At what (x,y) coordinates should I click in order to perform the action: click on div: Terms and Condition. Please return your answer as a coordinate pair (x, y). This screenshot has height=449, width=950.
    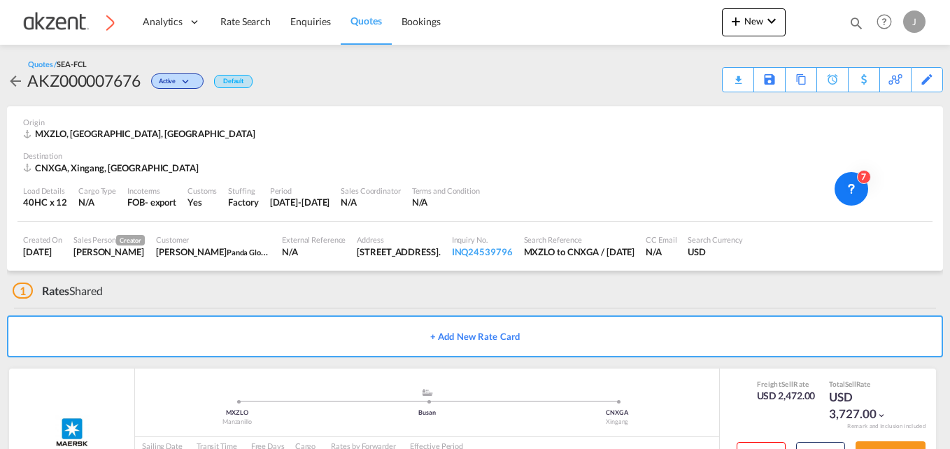
    Looking at the image, I should click on (445, 190).